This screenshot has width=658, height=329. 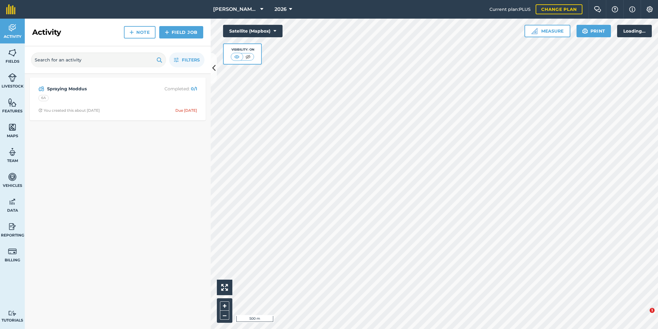 I want to click on div: Loading..., so click(x=635, y=31).